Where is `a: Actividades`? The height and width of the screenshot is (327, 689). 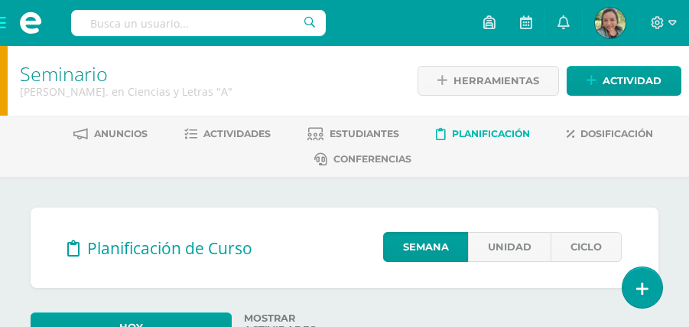
a: Actividades is located at coordinates (227, 134).